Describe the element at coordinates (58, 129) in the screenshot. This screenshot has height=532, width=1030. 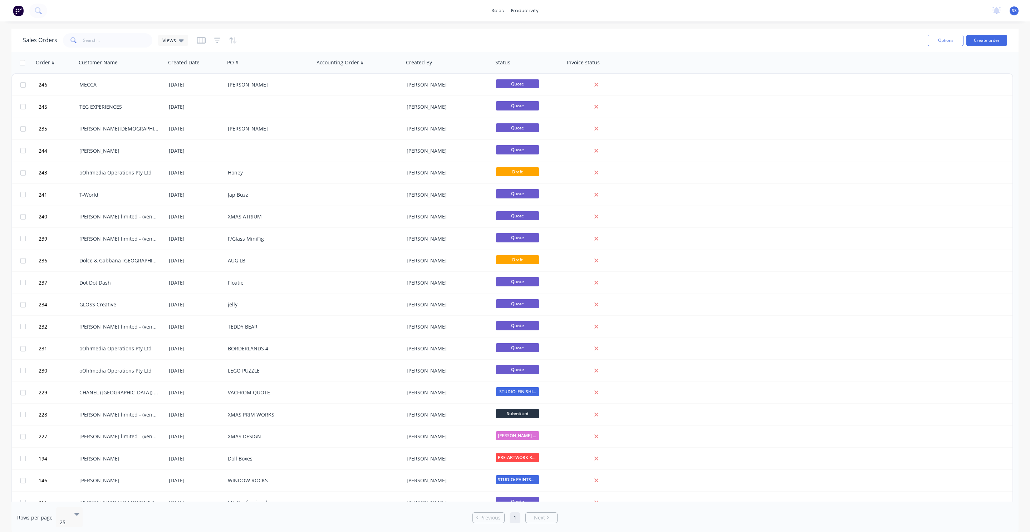
I see `button: 235` at that location.